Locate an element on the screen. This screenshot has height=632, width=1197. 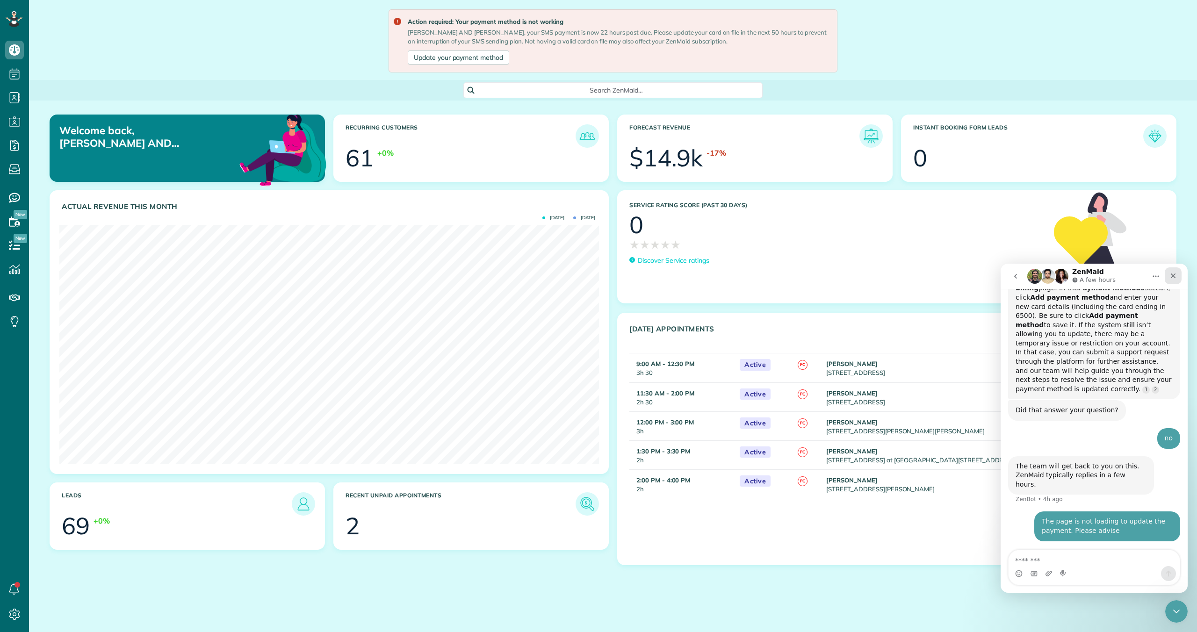
button: Send a message… is located at coordinates (168, 310).